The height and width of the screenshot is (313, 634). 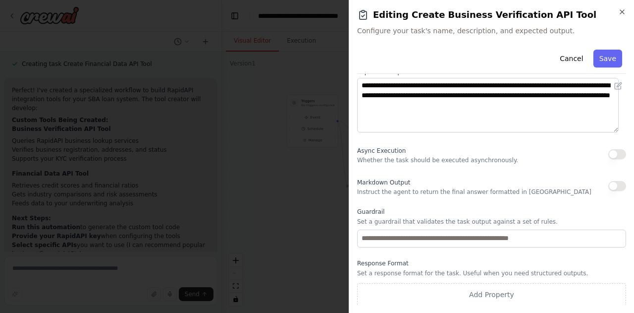 What do you see at coordinates (491, 263) in the screenshot?
I see `label: Response Format` at bounding box center [491, 263].